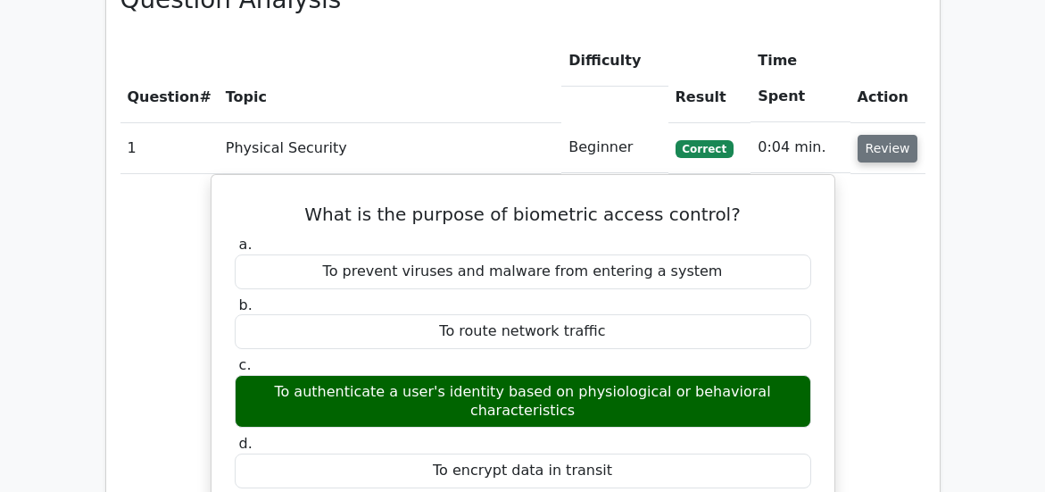 This screenshot has height=492, width=1045. I want to click on span: a., so click(245, 244).